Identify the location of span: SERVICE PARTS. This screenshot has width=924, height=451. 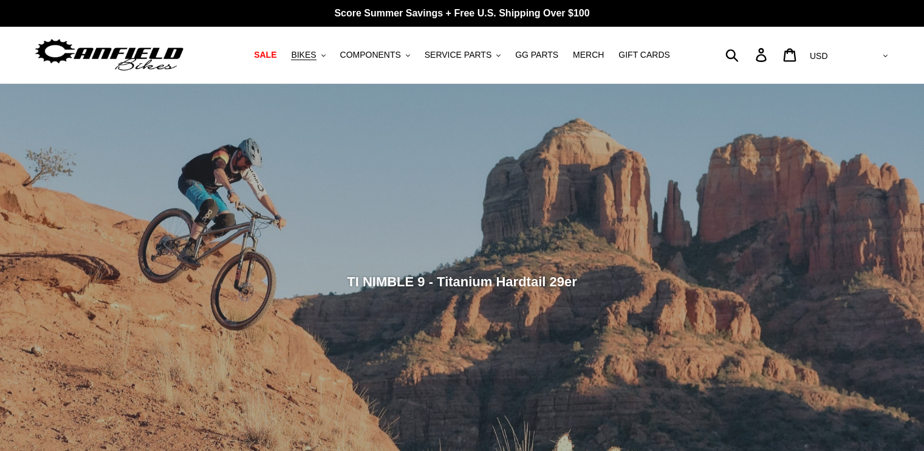
(458, 55).